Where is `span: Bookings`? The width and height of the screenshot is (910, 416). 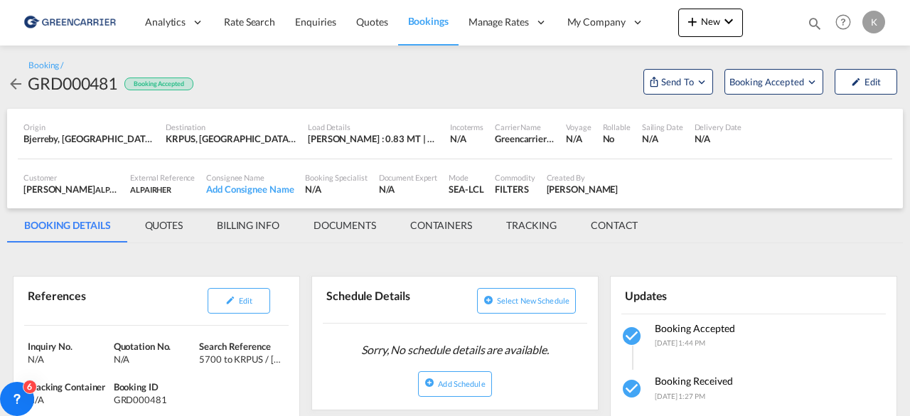
span: Bookings is located at coordinates (428, 21).